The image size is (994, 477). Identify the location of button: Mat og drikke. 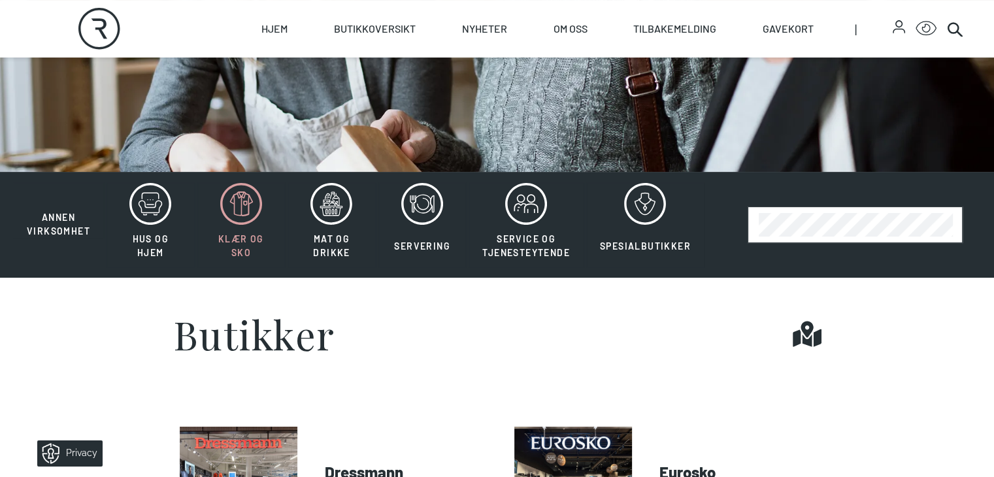
(331, 225).